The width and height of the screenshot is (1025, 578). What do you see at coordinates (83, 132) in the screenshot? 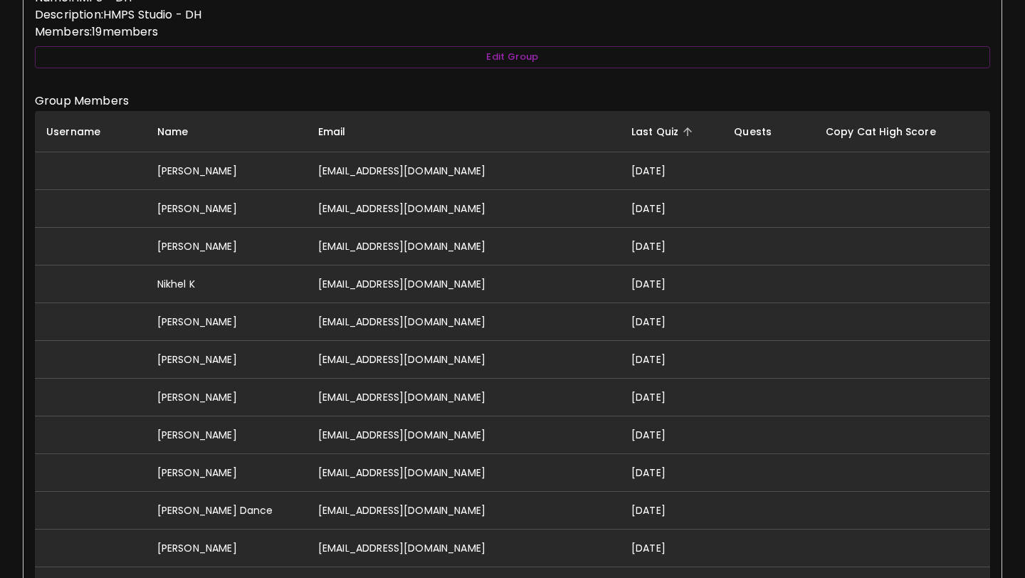
I see `span: Username` at bounding box center [83, 132].